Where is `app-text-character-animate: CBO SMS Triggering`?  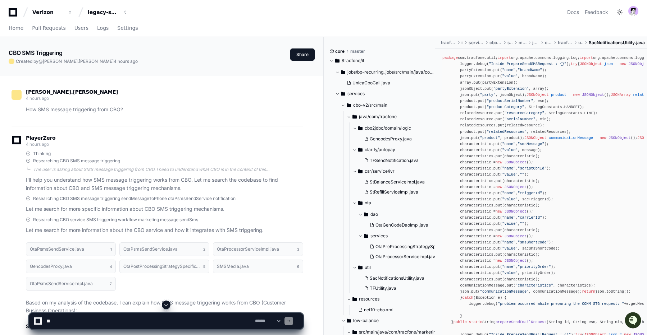
app-text-character-animate: CBO SMS Triggering is located at coordinates (36, 53).